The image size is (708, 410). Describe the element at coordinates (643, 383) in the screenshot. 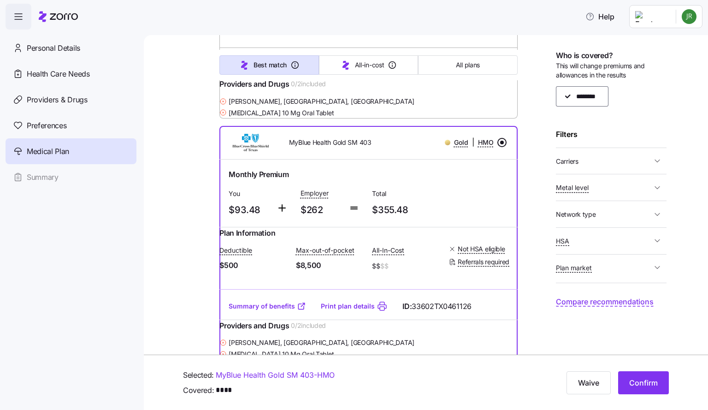

I see `button: Confirm` at that location.